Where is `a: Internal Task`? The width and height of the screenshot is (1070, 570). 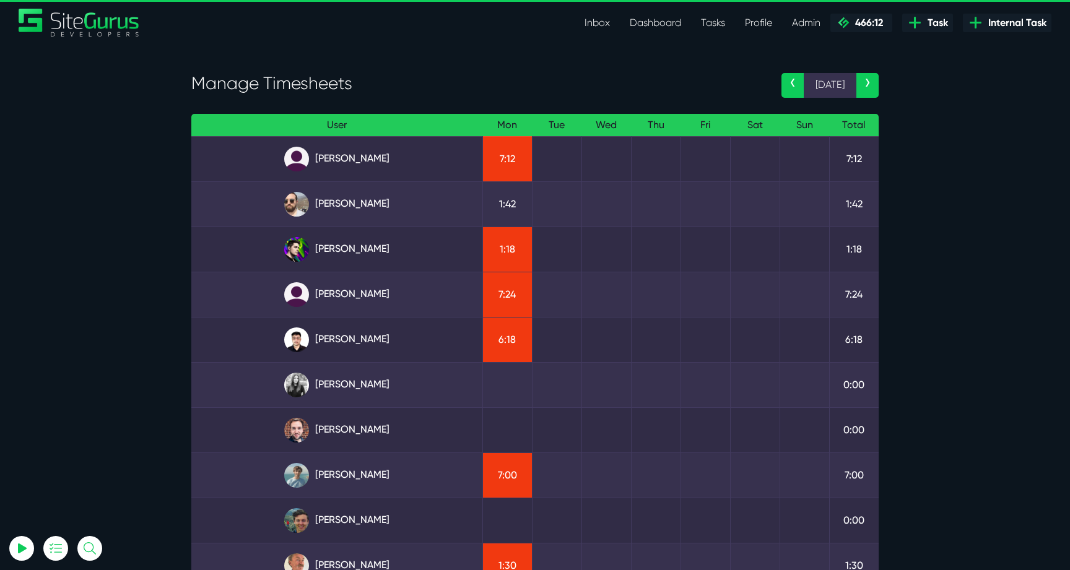 a: Internal Task is located at coordinates (1007, 23).